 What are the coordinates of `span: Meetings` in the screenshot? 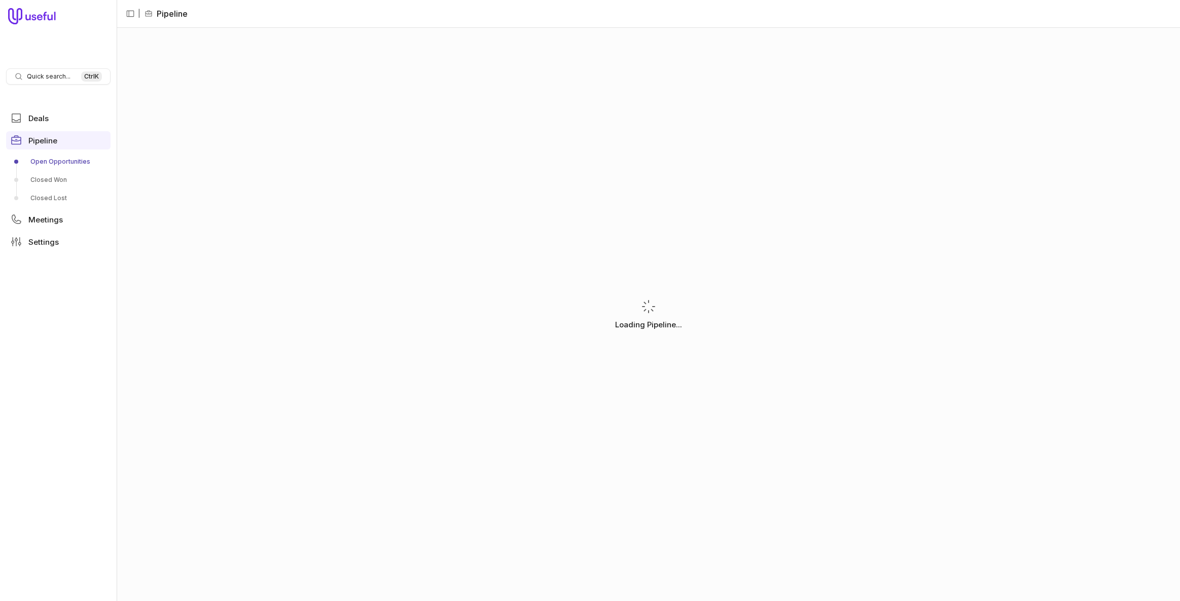 It's located at (46, 220).